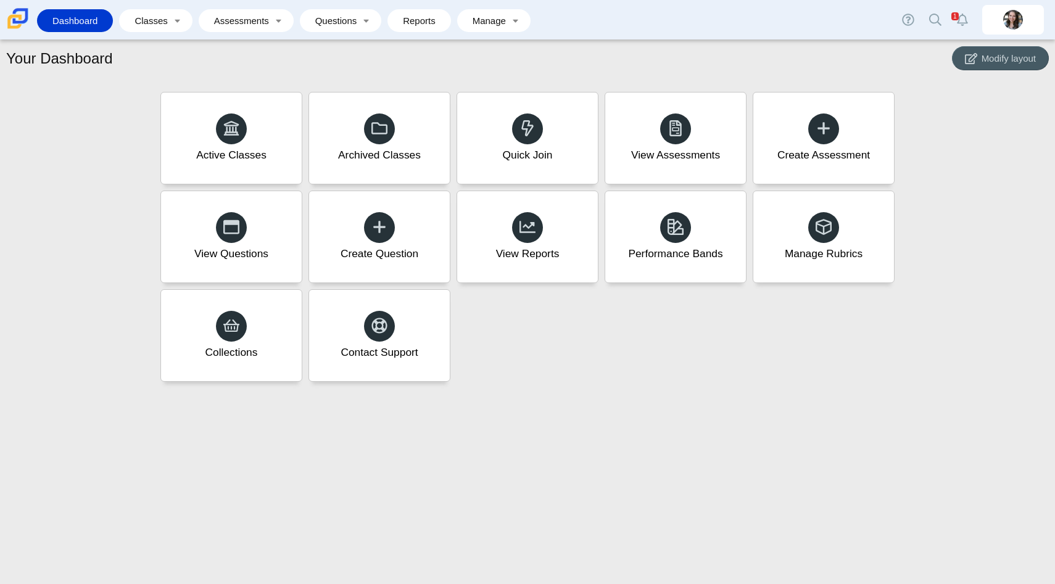 This screenshot has height=584, width=1055. I want to click on a: Classes, so click(147, 20).